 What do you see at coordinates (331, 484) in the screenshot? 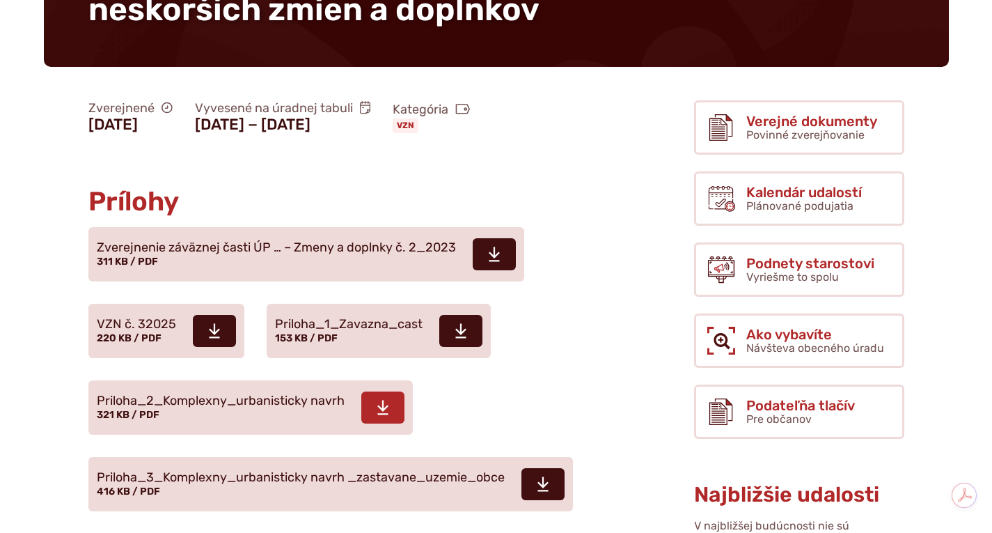
I see `a: Priloha_3_Komplexny_urbanisticky navrh _zastavane_uzemie_obce 416 KB / PDF` at bounding box center [331, 484].